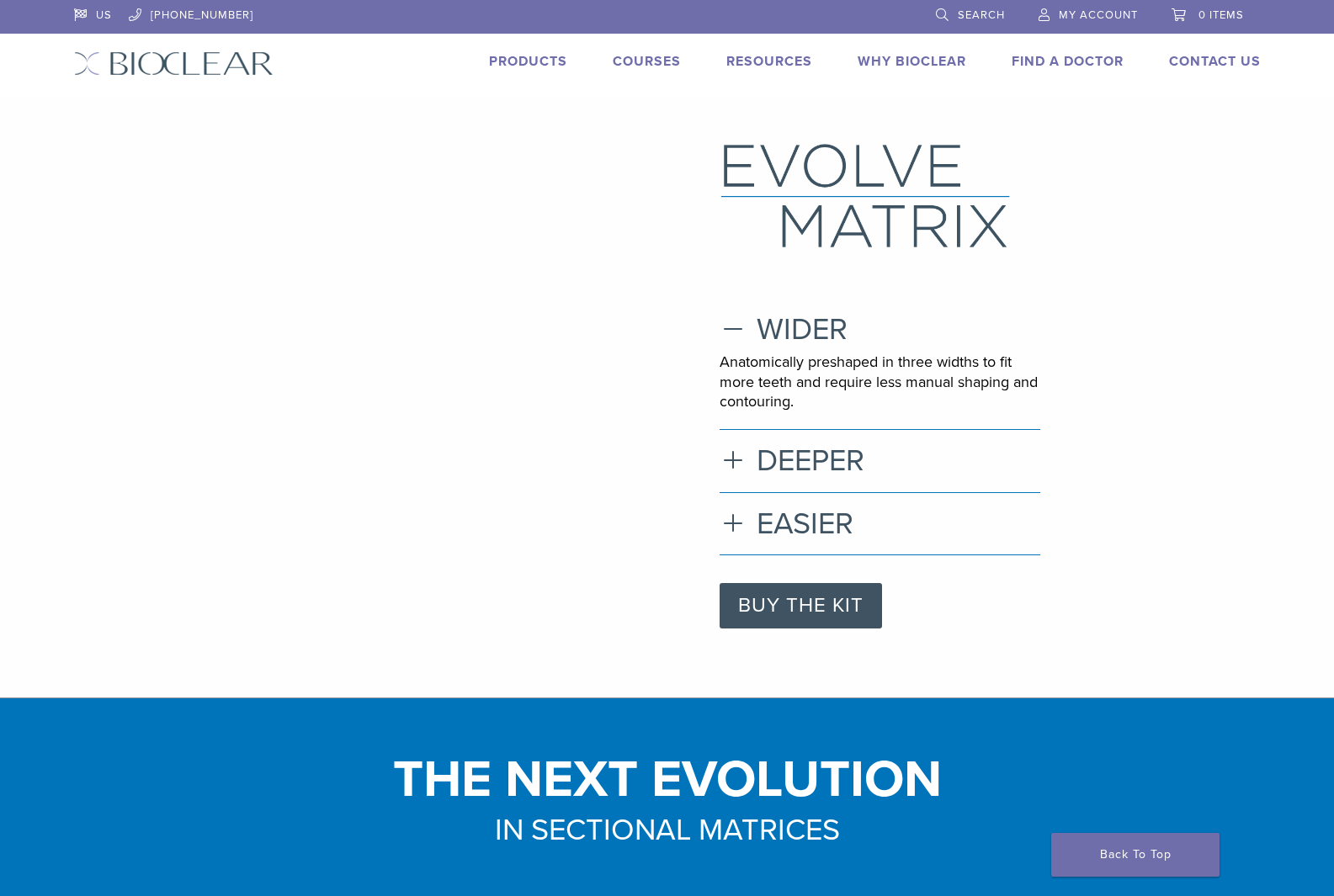 The width and height of the screenshot is (1334, 896). I want to click on a: Back To Top, so click(1135, 855).